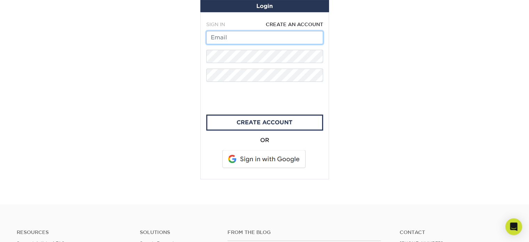 Image resolution: width=529 pixels, height=242 pixels. Describe the element at coordinates (265, 6) in the screenshot. I see `h1: Login` at that location.